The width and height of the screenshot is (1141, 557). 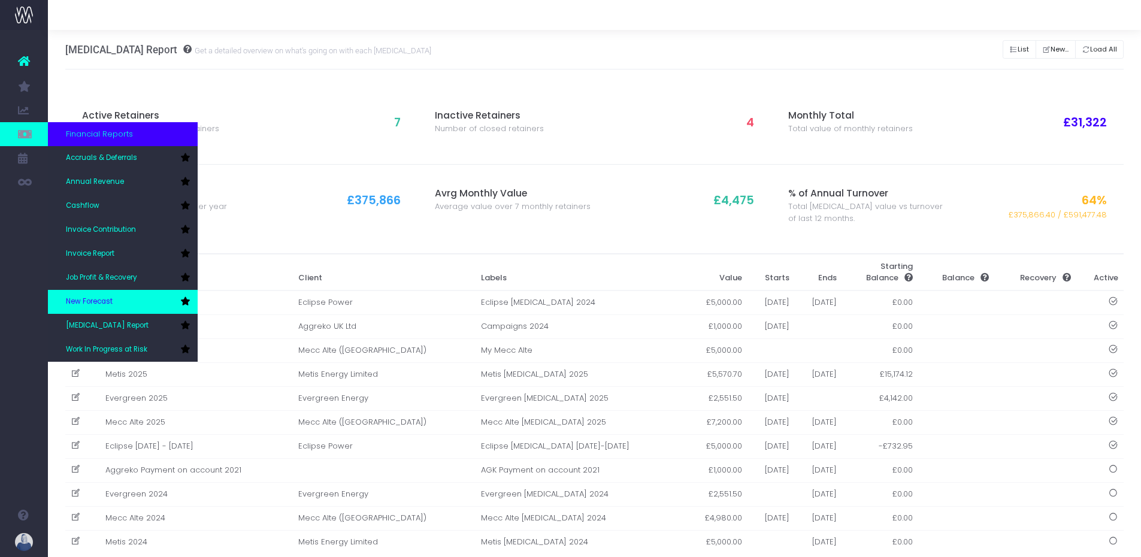 What do you see at coordinates (196, 518) in the screenshot?
I see `td: Mecc Alte 2024` at bounding box center [196, 518].